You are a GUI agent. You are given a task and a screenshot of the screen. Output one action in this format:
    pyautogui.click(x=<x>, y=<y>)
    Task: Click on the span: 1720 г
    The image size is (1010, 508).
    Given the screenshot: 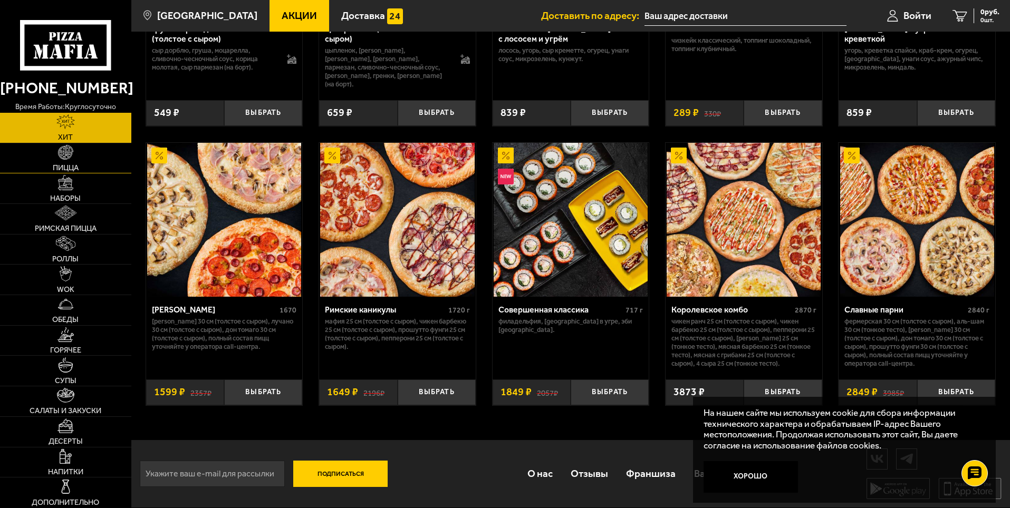 What is the action you would take?
    pyautogui.click(x=459, y=310)
    